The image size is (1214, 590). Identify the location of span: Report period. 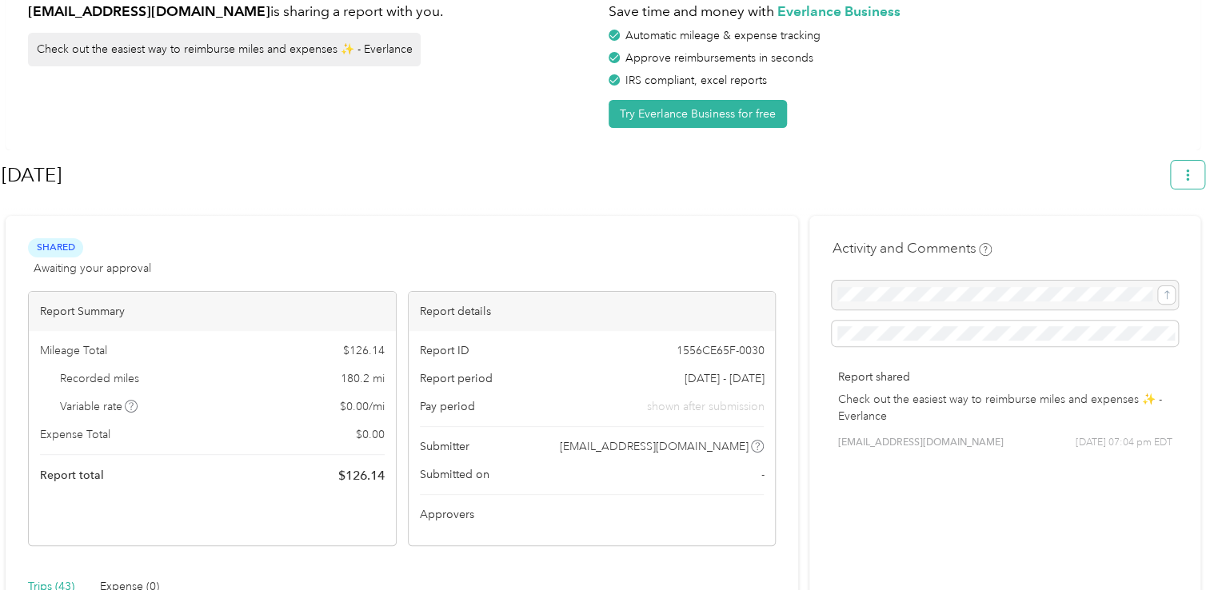
(456, 378).